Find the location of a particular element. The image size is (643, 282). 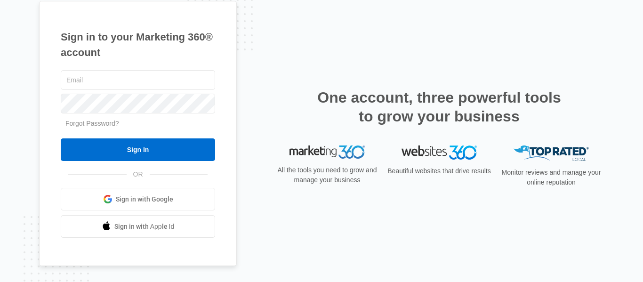

p: All the tools you need to grow and manage your business is located at coordinates (327, 175).